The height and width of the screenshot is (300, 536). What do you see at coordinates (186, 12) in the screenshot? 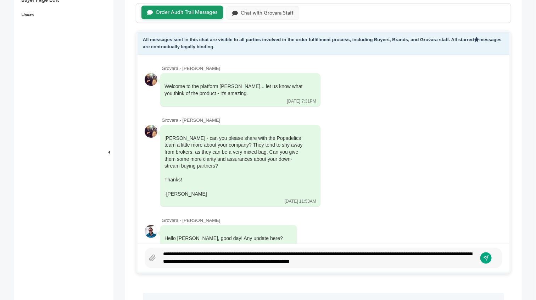
I see `div: Order Audit Trail Messages` at bounding box center [186, 12].